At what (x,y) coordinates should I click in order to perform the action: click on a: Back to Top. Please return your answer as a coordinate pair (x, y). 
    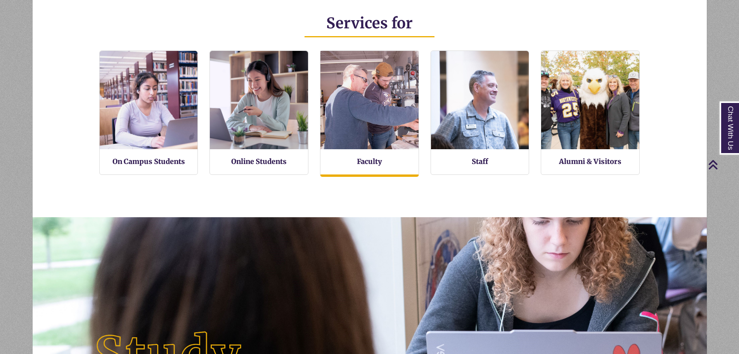
    Looking at the image, I should click on (723, 164).